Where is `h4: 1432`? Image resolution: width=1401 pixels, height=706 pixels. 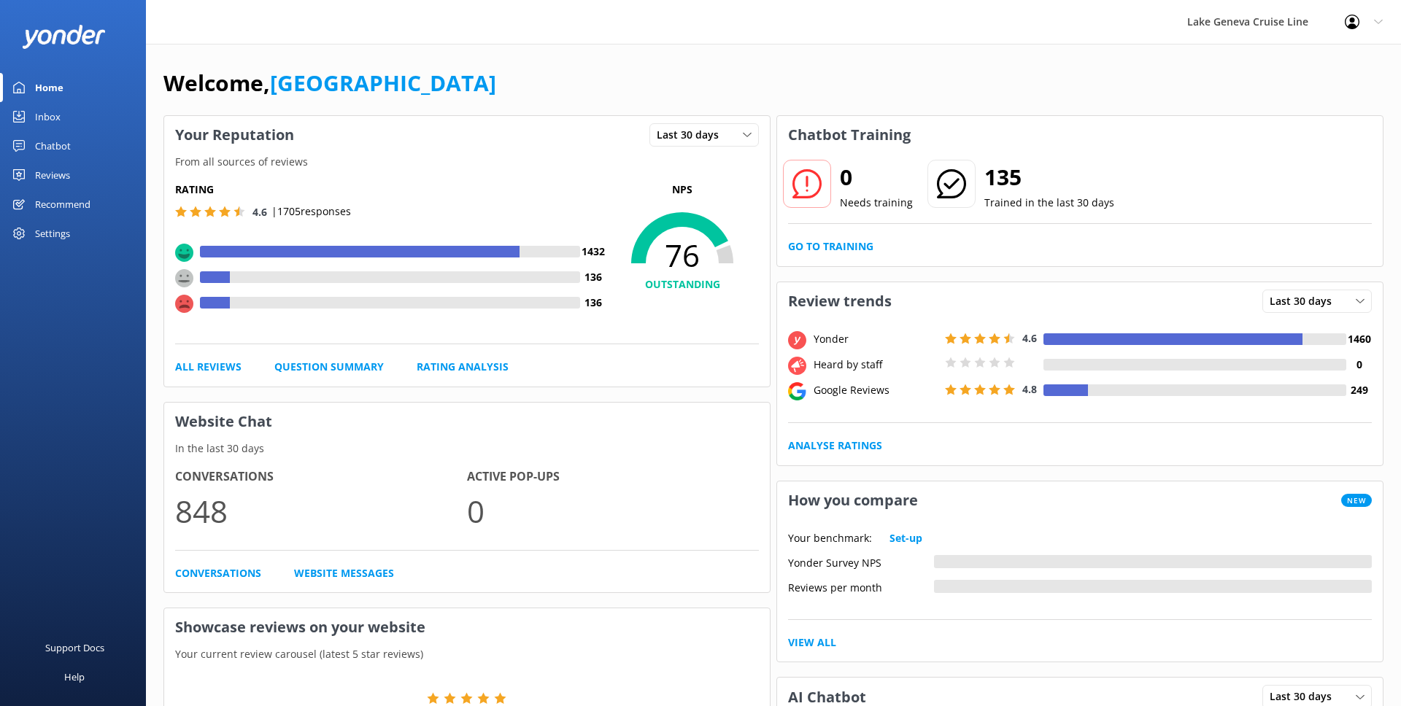
h4: 1432 is located at coordinates (593, 252).